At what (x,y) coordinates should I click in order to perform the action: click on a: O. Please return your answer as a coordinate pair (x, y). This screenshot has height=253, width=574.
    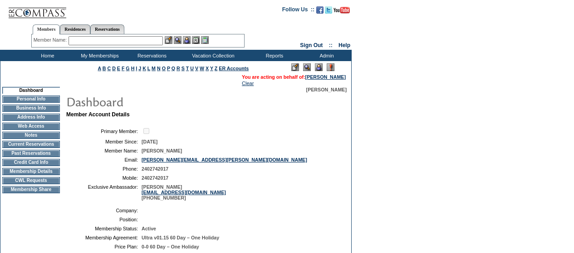
    Looking at the image, I should click on (164, 68).